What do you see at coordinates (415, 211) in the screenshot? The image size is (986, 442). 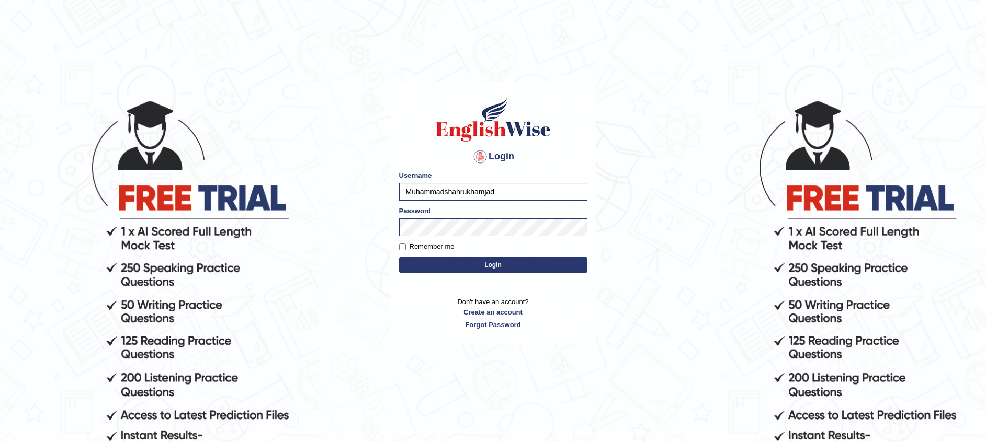 I see `label: Password` at bounding box center [415, 211].